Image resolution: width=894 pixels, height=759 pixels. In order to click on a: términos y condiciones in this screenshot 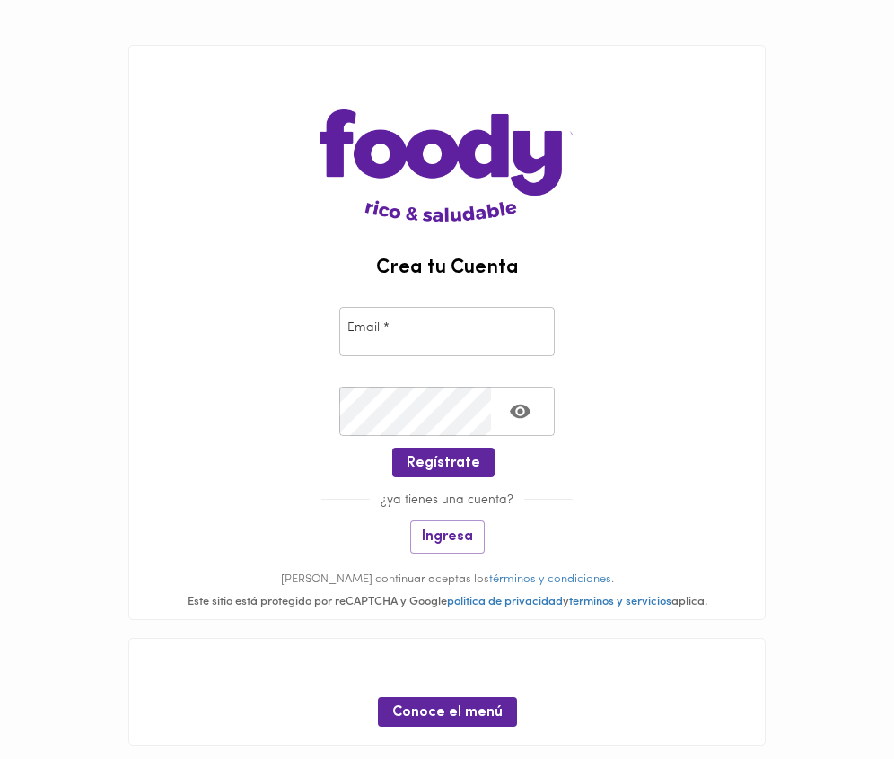, I will do `click(550, 579)`.